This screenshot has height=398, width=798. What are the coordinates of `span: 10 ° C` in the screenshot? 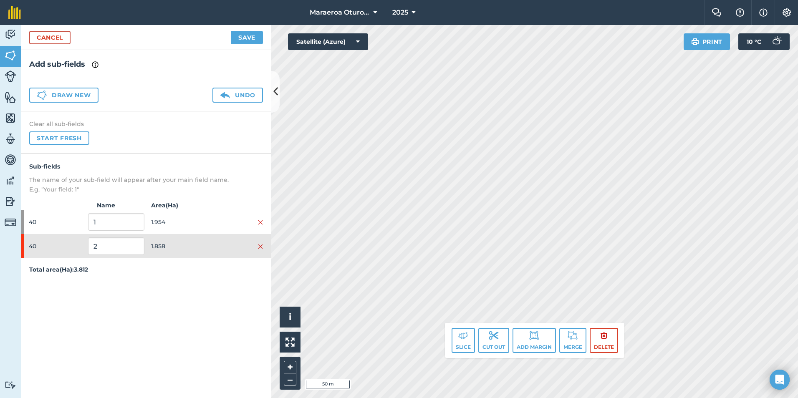 It's located at (754, 42).